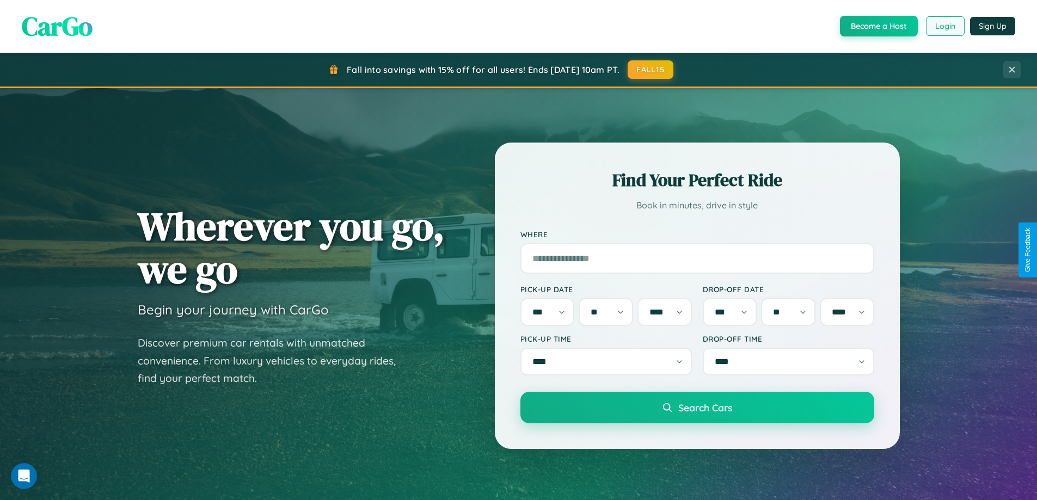 This screenshot has height=500, width=1037. I want to click on label: Drop-off Date, so click(788, 289).